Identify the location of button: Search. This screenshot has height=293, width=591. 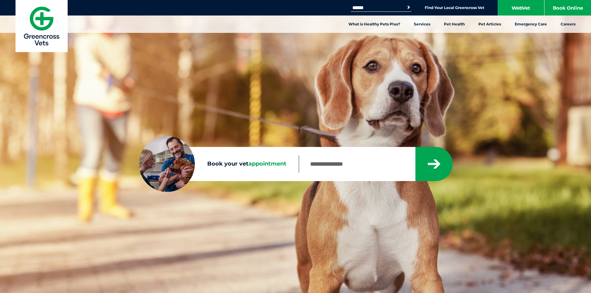
(409, 7).